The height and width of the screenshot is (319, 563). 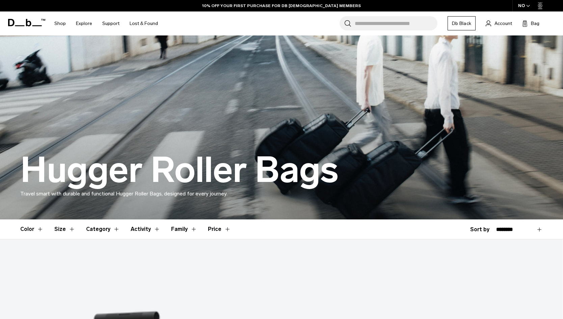 What do you see at coordinates (84, 23) in the screenshot?
I see `a: Explore` at bounding box center [84, 23].